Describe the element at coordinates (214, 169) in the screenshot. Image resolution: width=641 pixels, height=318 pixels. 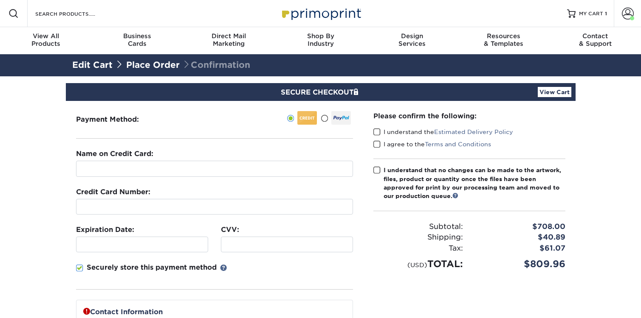
I see `input: First & Last Name` at that location.